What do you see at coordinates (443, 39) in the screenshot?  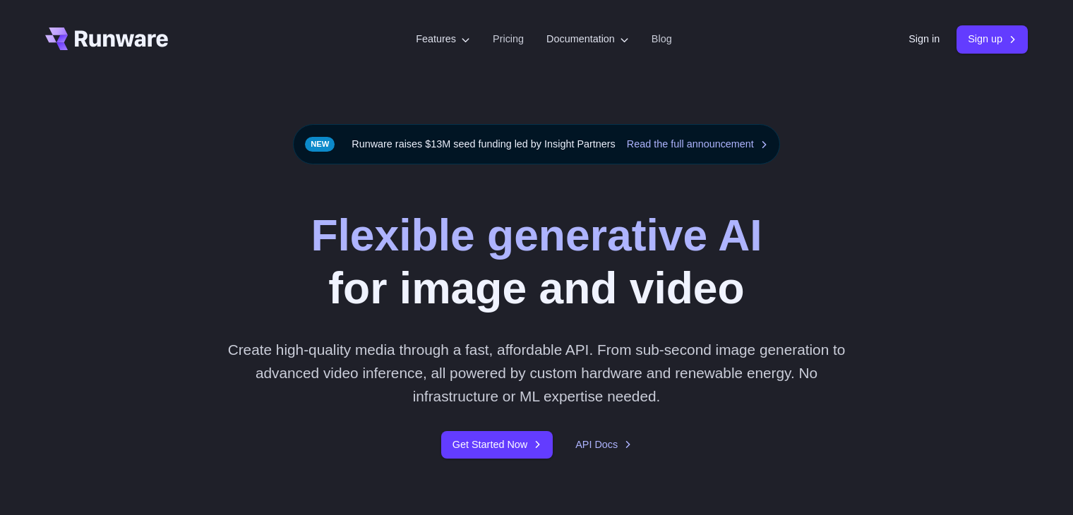 I see `label: Features` at bounding box center [443, 39].